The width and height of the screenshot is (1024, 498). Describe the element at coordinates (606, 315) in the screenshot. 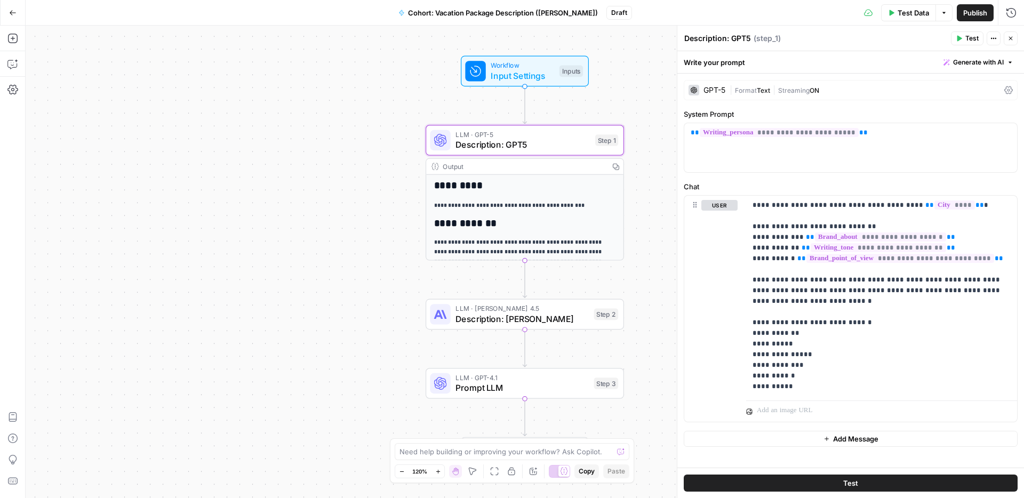

I see `div: Step 2` at that location.